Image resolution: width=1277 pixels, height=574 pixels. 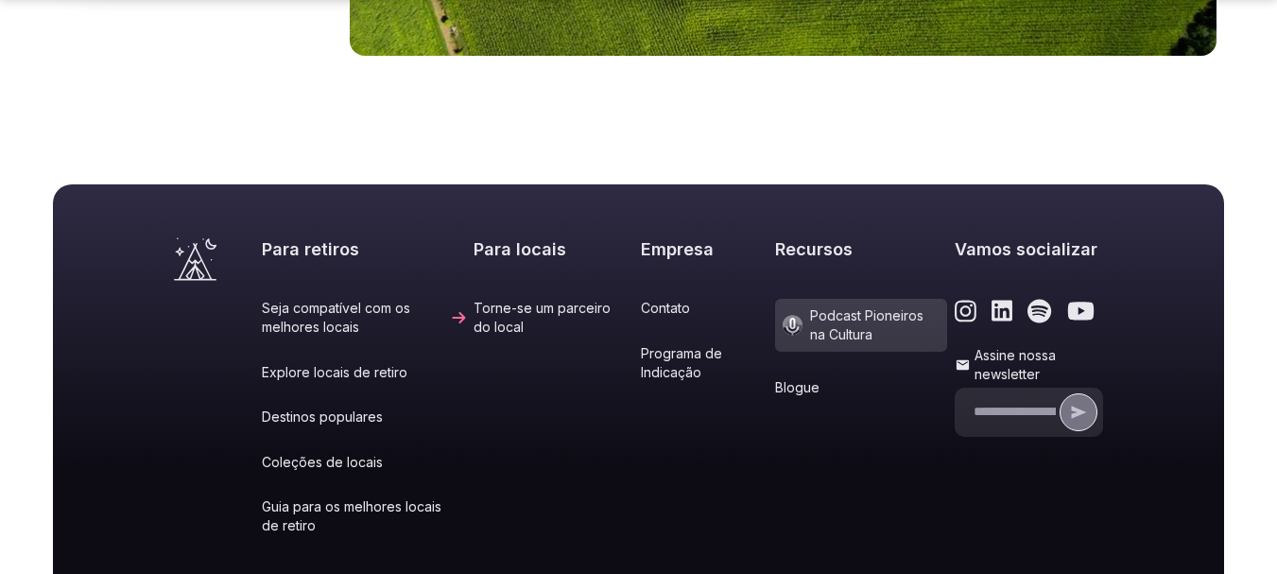 I want to click on font: Empresa, so click(x=677, y=249).